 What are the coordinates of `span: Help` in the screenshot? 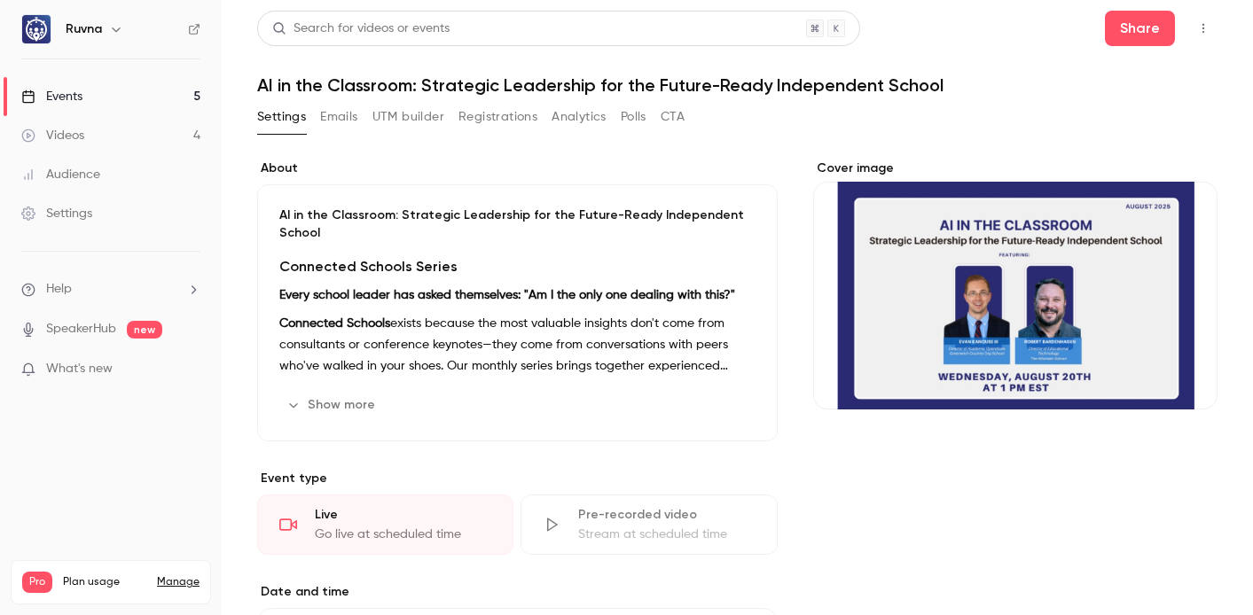 It's located at (59, 289).